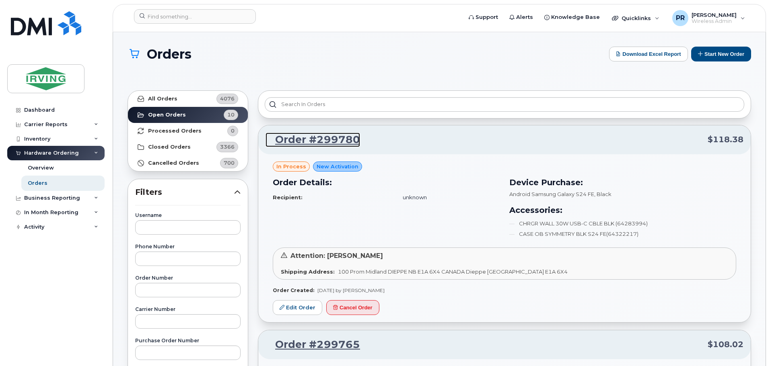 This screenshot has height=366, width=770. What do you see at coordinates (167, 115) in the screenshot?
I see `strong: Open Orders` at bounding box center [167, 115].